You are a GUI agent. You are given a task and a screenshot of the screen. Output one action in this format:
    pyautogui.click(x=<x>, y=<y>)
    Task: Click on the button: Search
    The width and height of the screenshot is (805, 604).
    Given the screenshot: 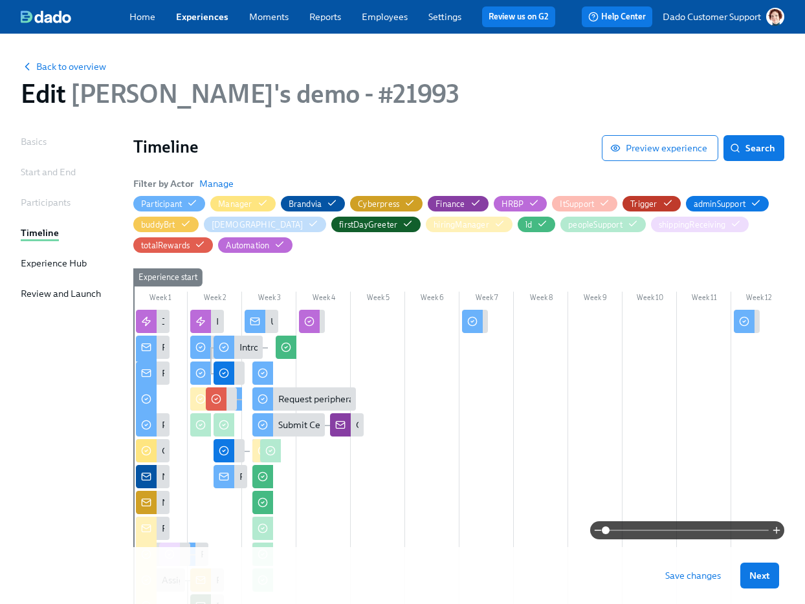 What is the action you would take?
    pyautogui.click(x=754, y=148)
    